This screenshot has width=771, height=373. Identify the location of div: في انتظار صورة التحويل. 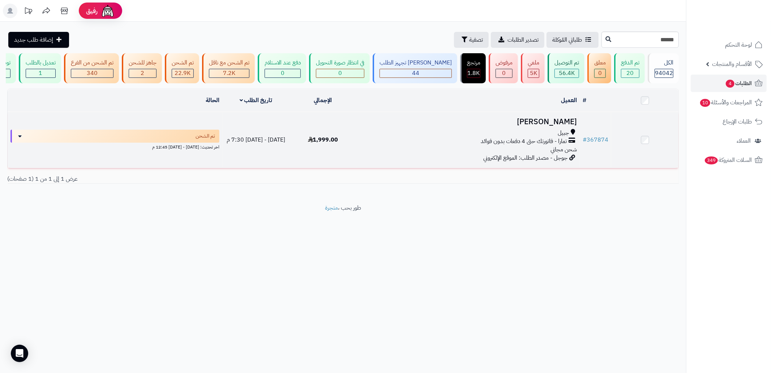
(340, 63).